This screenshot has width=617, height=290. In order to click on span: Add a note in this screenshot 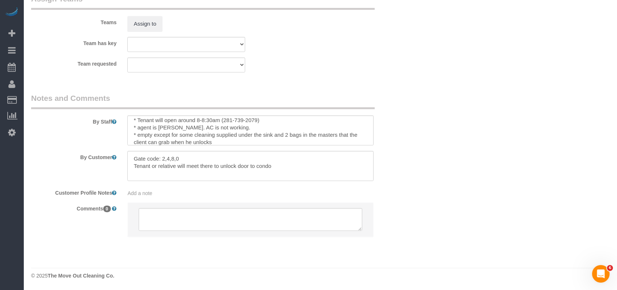, I will do `click(140, 193)`.